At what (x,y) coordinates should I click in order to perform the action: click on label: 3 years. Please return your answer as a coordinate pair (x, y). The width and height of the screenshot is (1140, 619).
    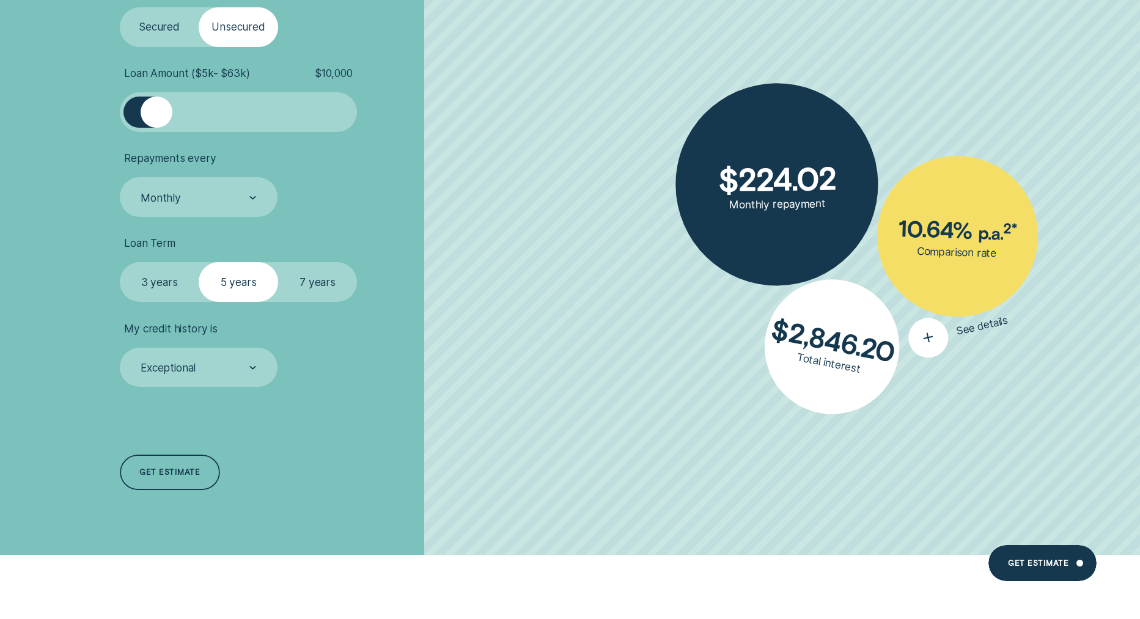
    Looking at the image, I should click on (160, 282).